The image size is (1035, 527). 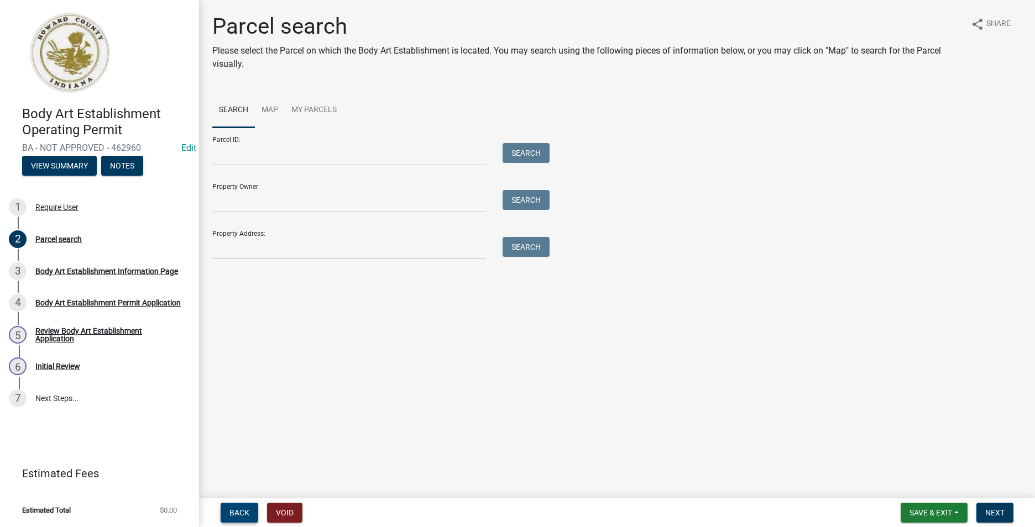 What do you see at coordinates (994, 513) in the screenshot?
I see `span: Next` at bounding box center [994, 513].